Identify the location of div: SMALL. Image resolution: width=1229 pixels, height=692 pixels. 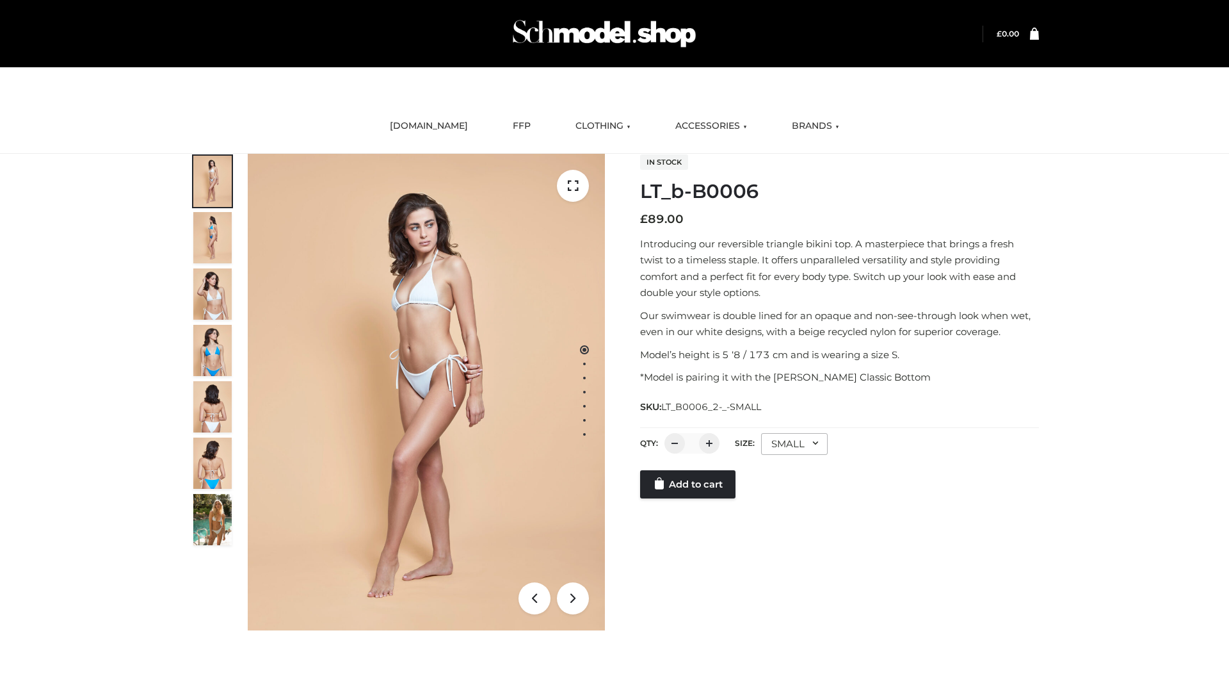
(795, 444).